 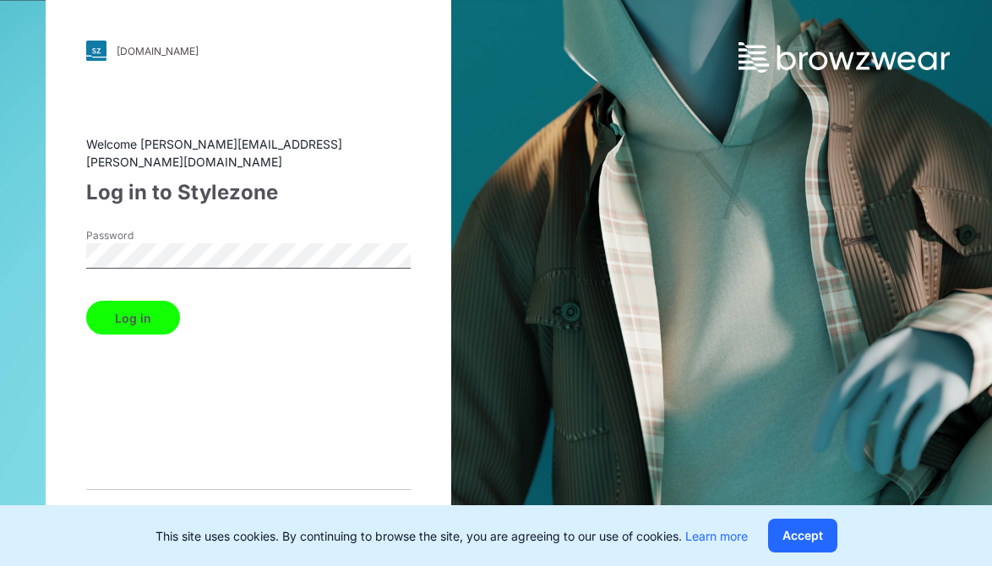 What do you see at coordinates (803, 536) in the screenshot?
I see `button: Accept` at bounding box center [803, 536].